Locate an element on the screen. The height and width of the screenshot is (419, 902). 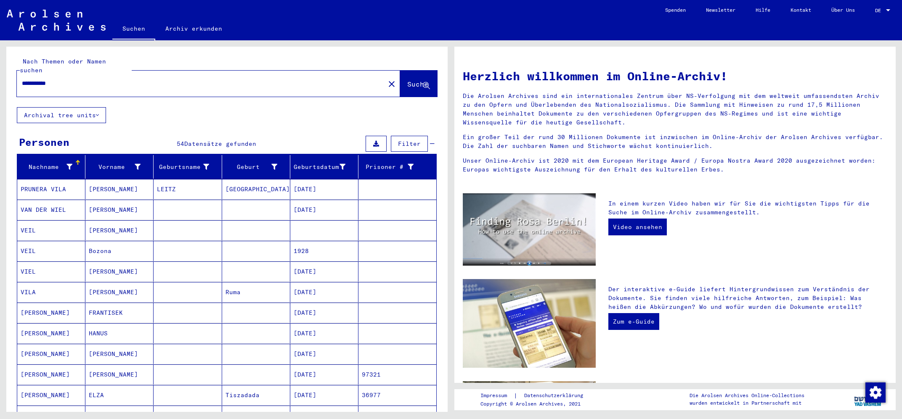
mat-cell: VAN DER WIEL is located at coordinates (51, 210).